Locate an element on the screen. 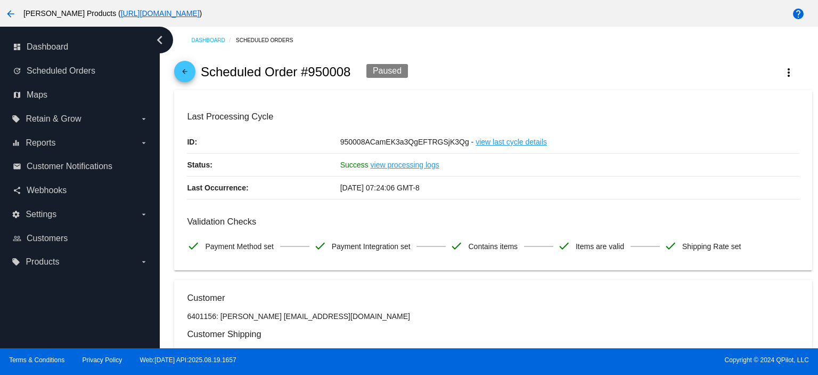 The width and height of the screenshot is (818, 375). div: Paused is located at coordinates (387, 71).